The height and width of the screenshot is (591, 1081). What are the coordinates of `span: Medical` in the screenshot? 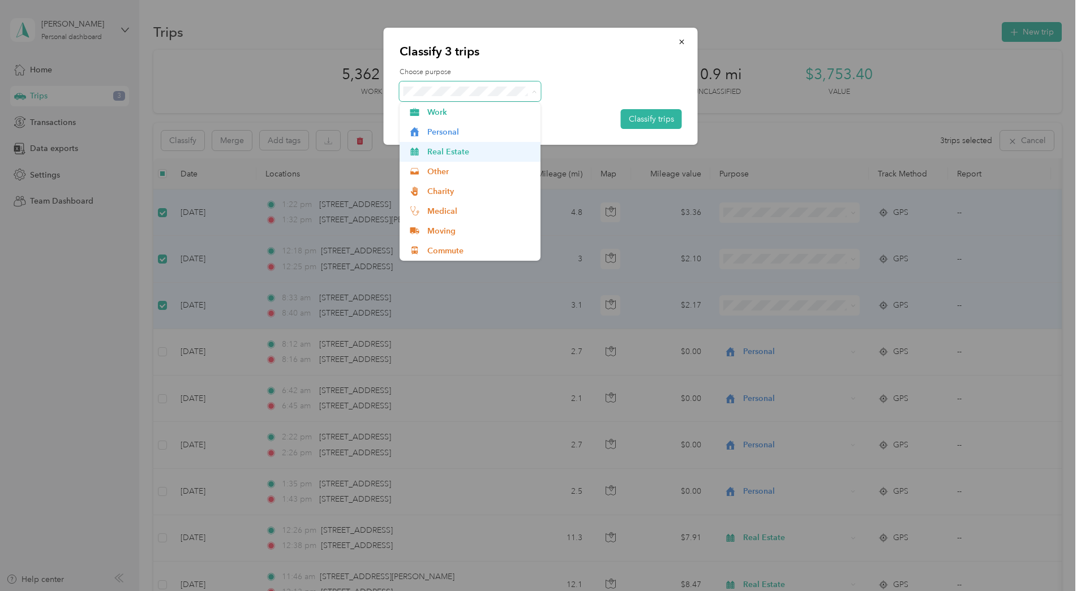 It's located at (480, 211).